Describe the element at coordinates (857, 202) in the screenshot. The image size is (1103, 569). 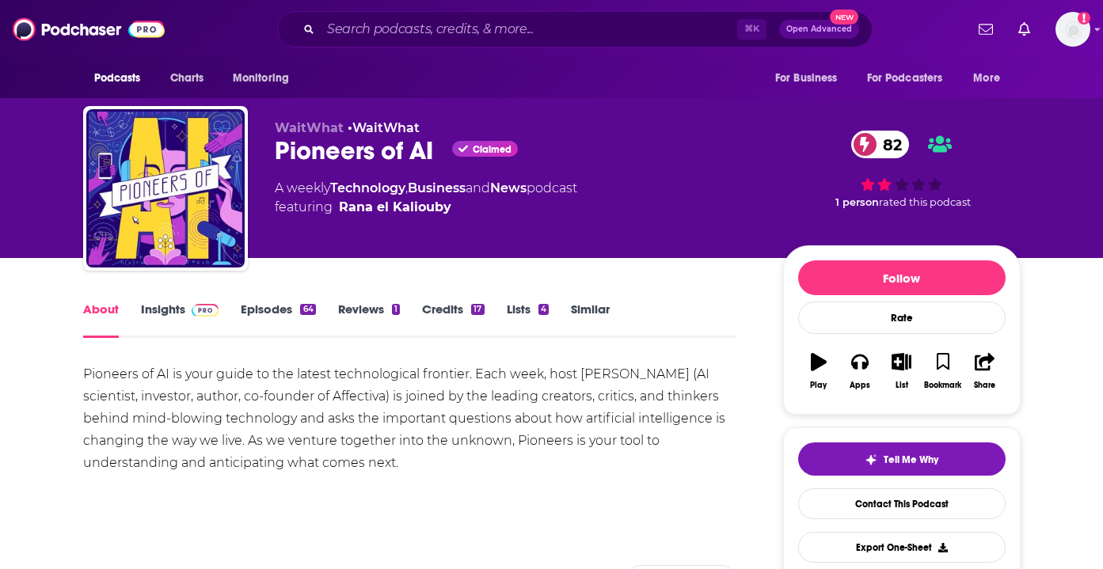
I see `span: 1 person` at that location.